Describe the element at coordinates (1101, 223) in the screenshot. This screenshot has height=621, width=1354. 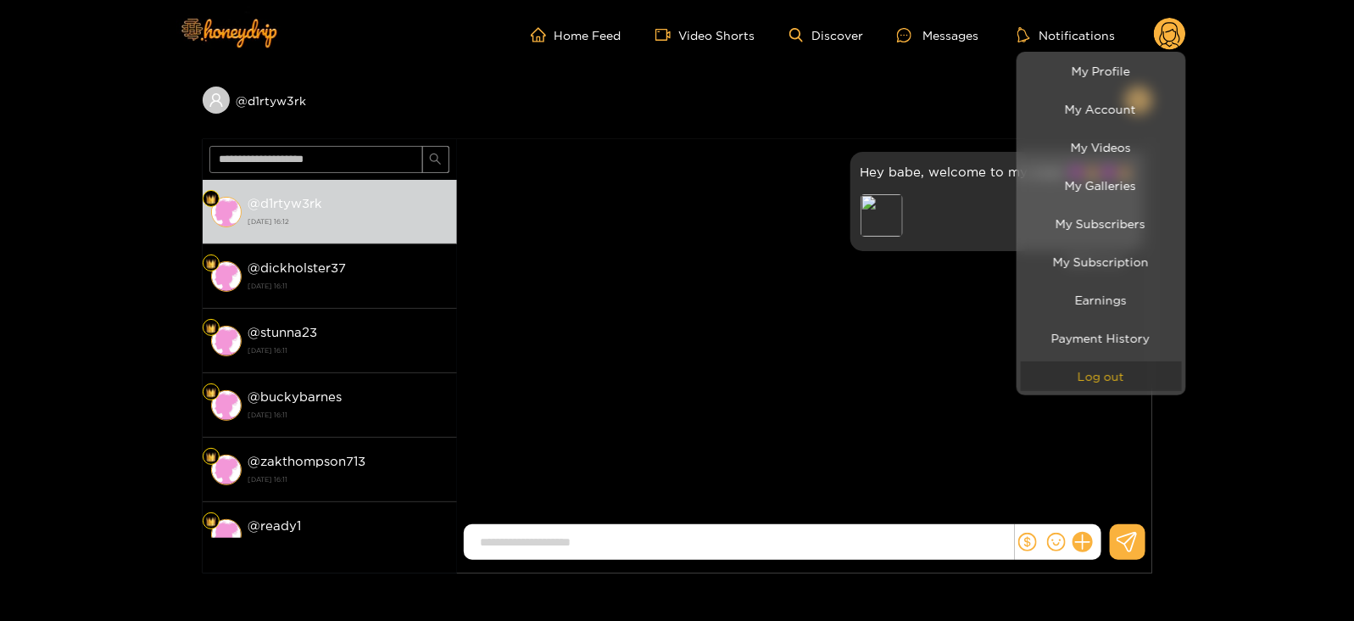
I see `a: My Subscribers` at that location.